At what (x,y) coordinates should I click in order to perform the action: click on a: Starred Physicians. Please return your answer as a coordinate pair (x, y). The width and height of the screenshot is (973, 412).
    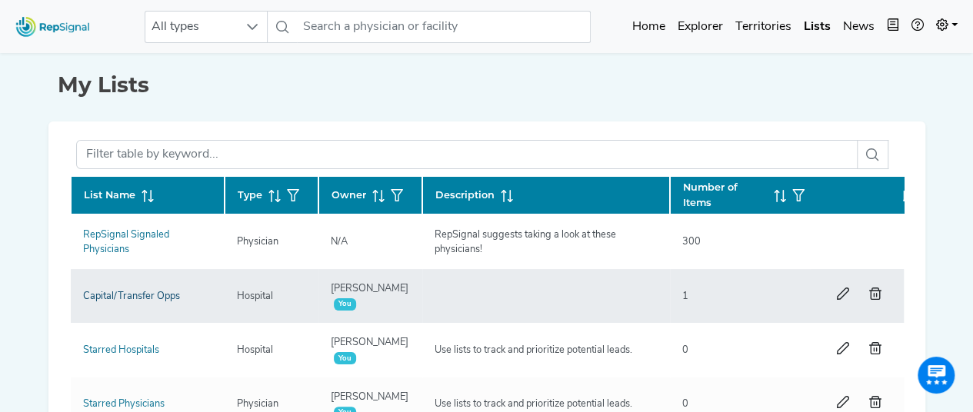
    Looking at the image, I should click on (124, 404).